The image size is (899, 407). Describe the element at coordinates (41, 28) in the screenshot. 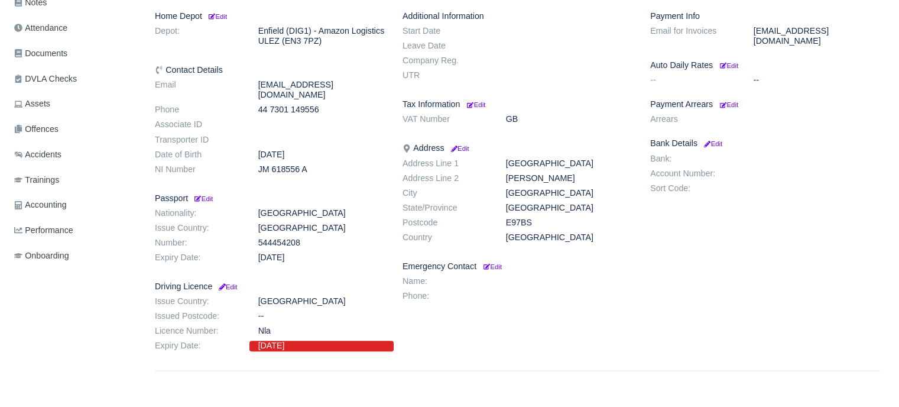

I see `span: Attendance` at that location.